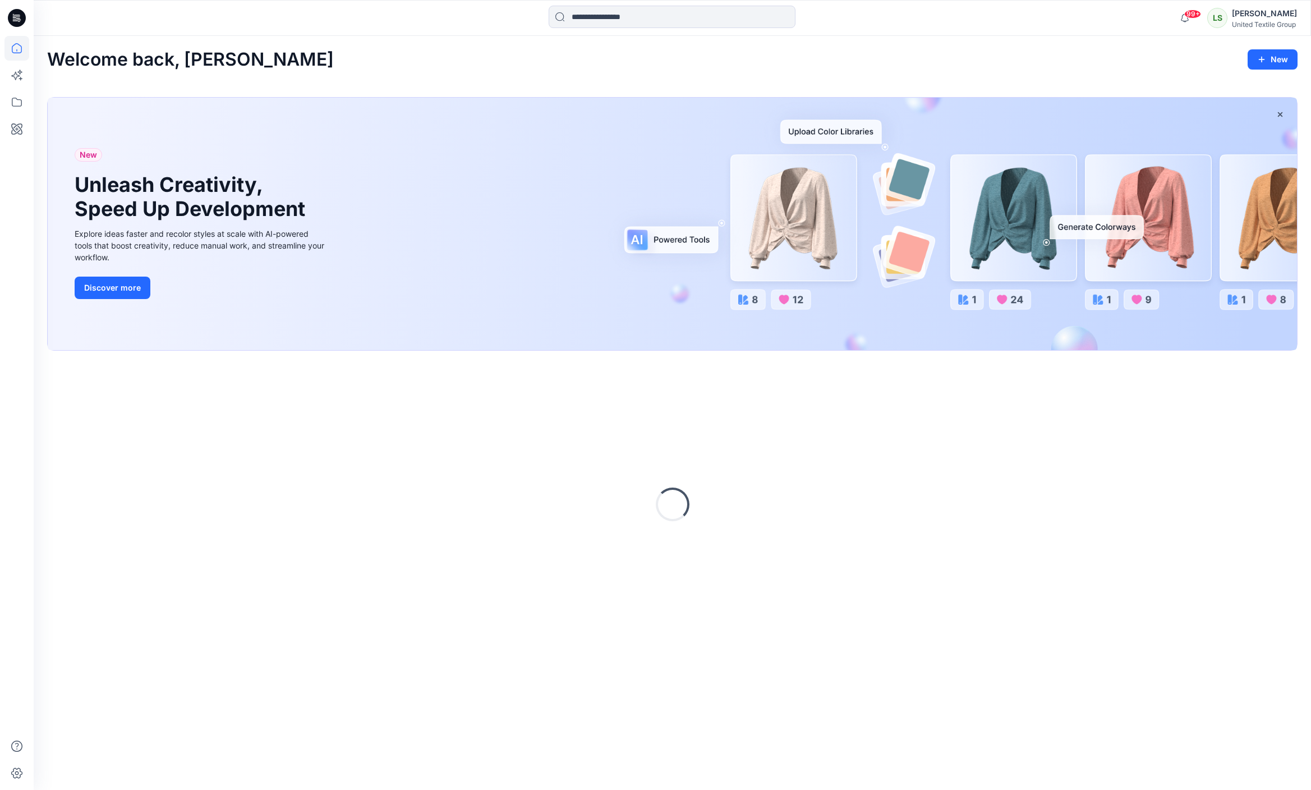 Image resolution: width=1311 pixels, height=790 pixels. Describe the element at coordinates (112, 288) in the screenshot. I see `button: Discover more` at that location.